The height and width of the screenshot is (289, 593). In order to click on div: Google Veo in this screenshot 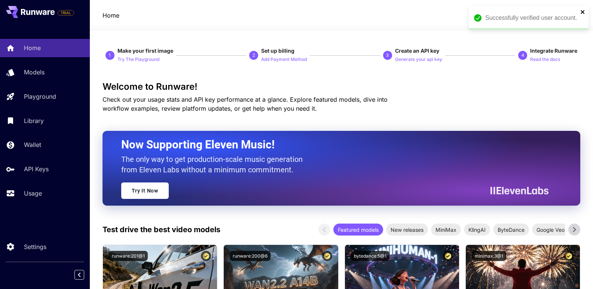, I will do `click(550, 230)`.